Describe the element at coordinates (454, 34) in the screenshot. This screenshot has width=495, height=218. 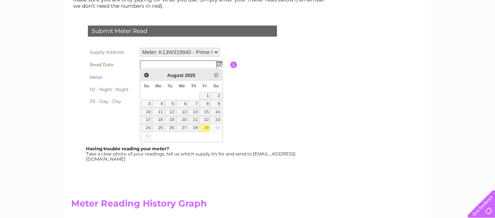
I see `a: Contact` at that location.